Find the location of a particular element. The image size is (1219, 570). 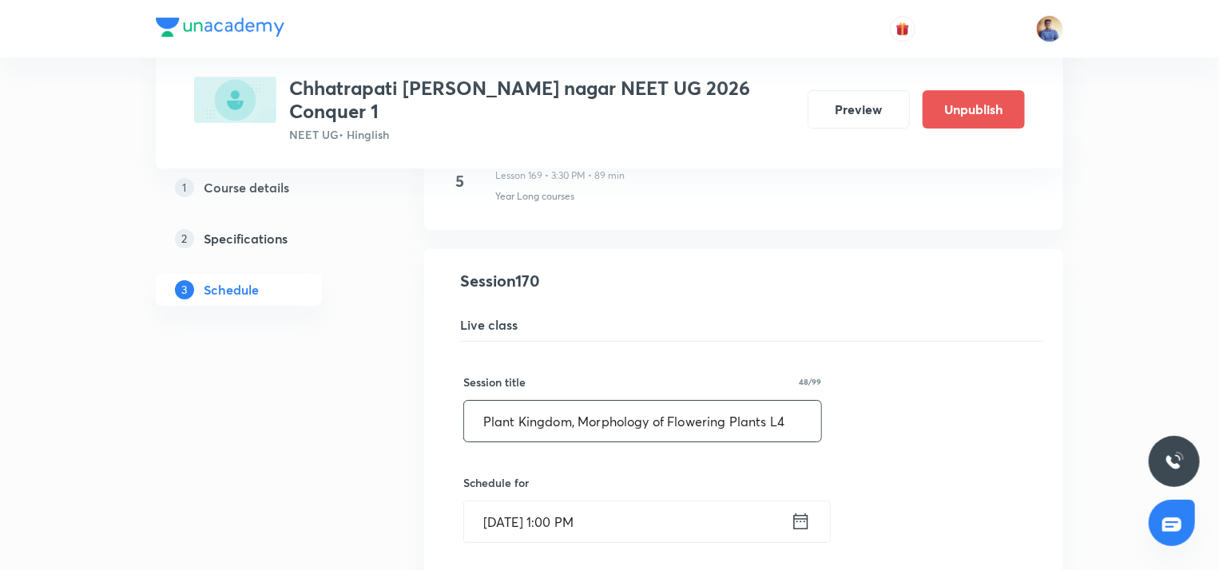

button: Preview is located at coordinates (859, 109).